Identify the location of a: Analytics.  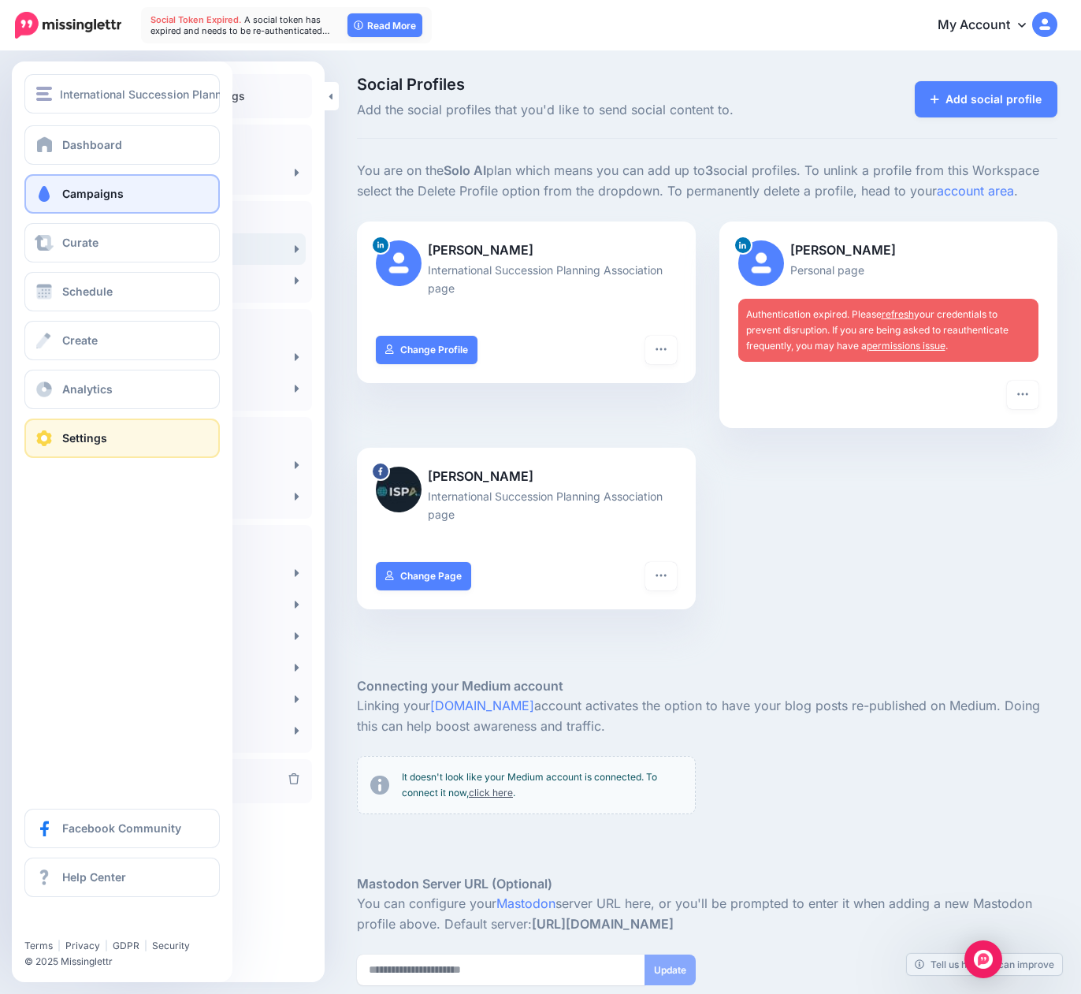
(122, 389).